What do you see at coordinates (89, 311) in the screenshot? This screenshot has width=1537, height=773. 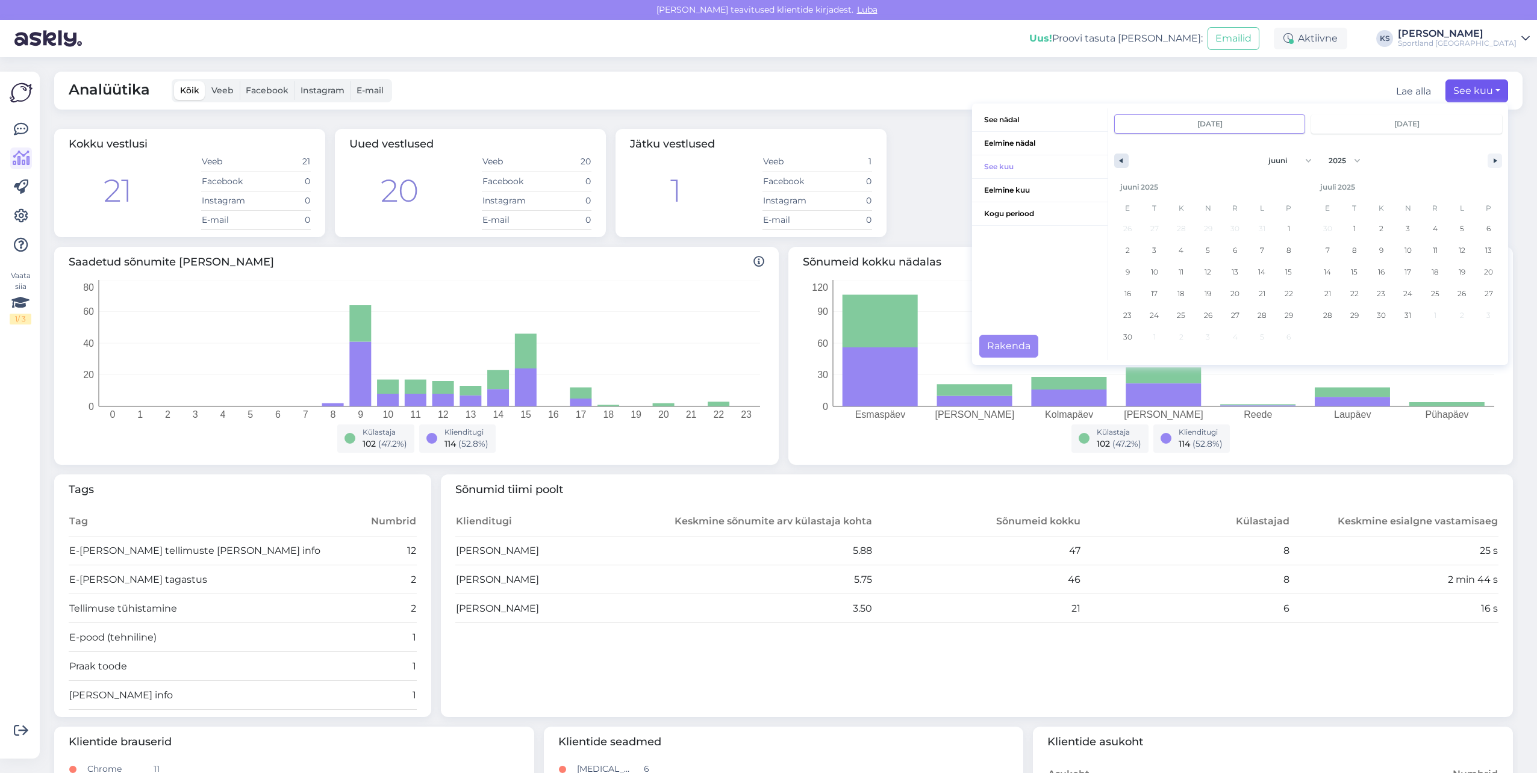 I see `tspan: 60` at bounding box center [89, 311].